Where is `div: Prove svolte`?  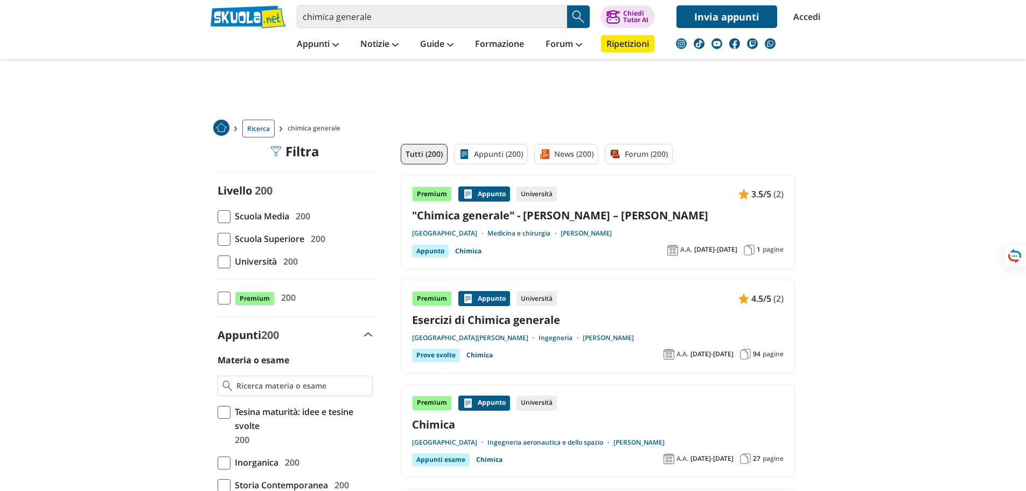 div: Prove svolte is located at coordinates (436, 355).